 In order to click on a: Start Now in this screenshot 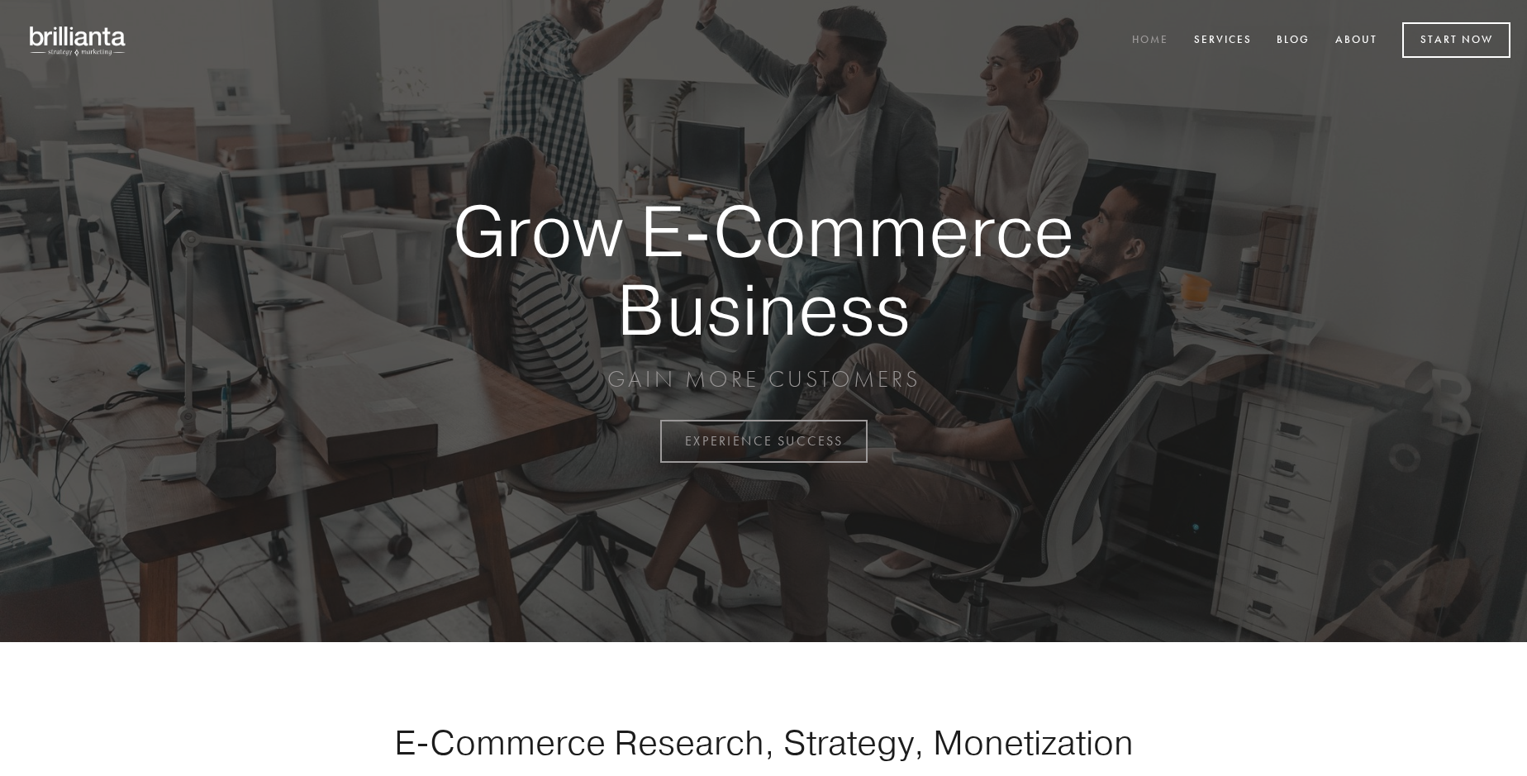, I will do `click(1456, 40)`.